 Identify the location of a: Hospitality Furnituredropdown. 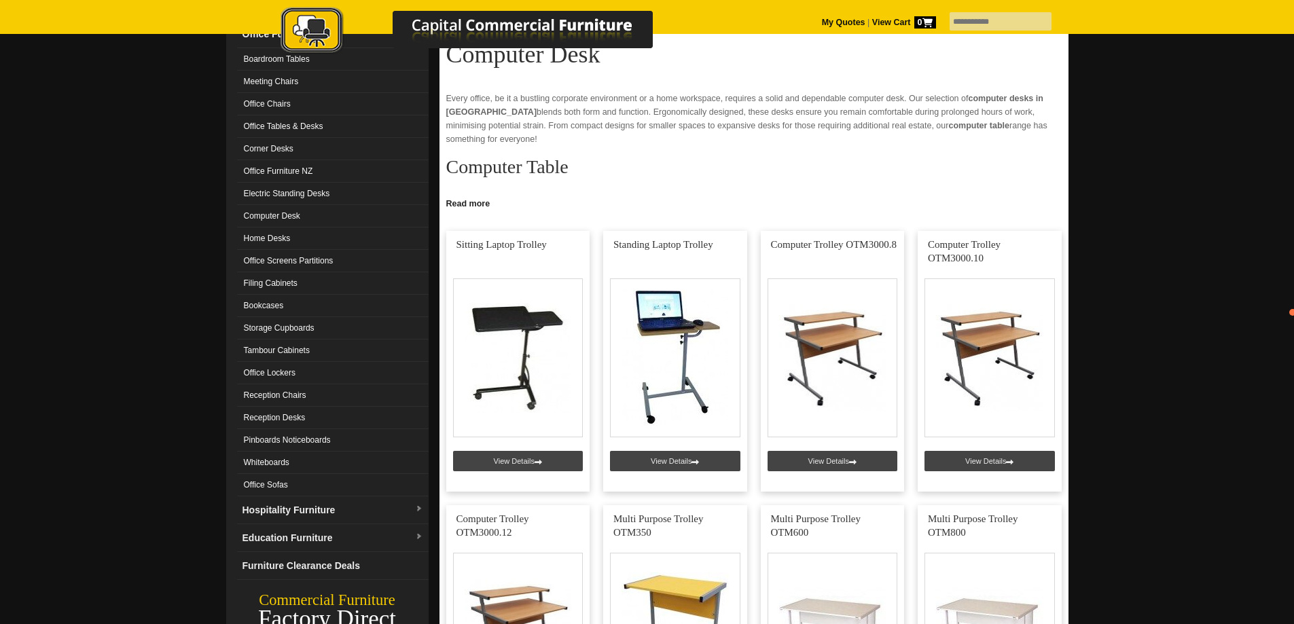
(333, 510).